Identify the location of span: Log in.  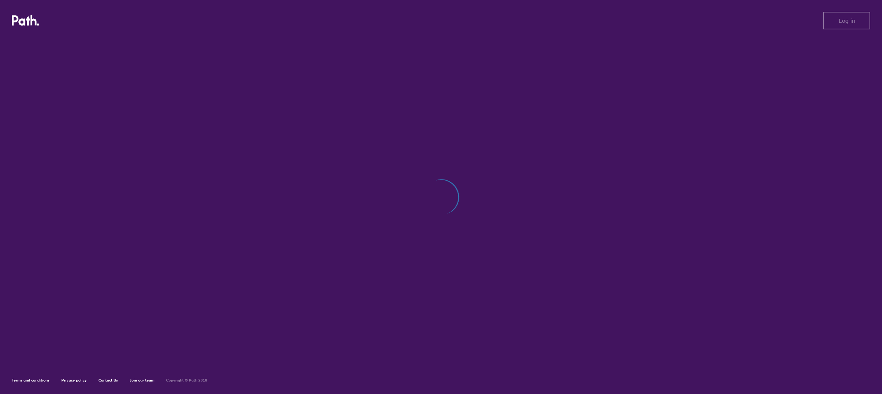
(846, 21).